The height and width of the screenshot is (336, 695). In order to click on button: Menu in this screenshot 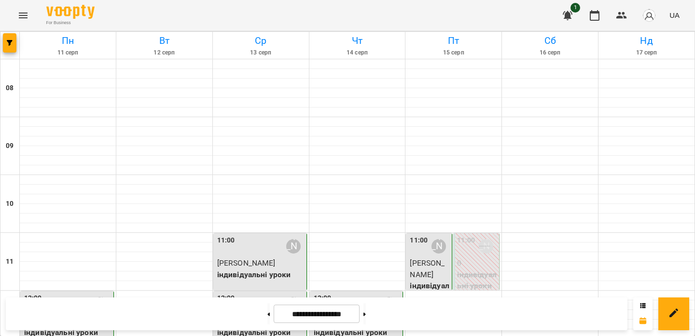, I will do `click(23, 15)`.